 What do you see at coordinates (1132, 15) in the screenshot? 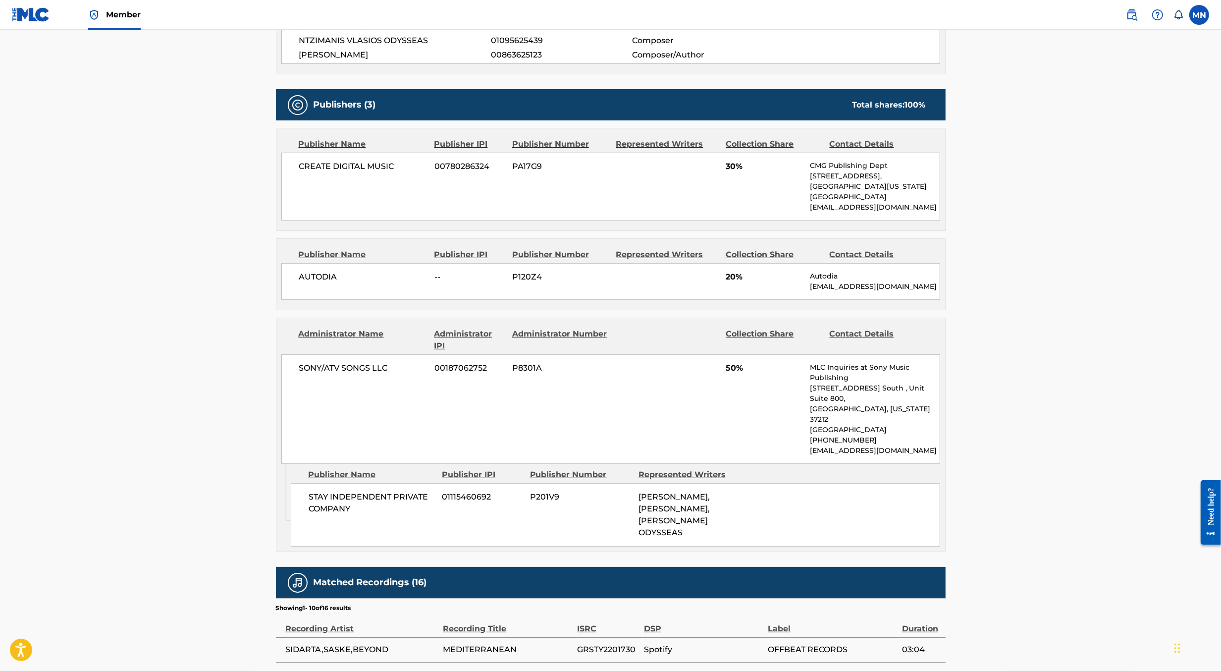
I see `a: Public Search` at bounding box center [1132, 15].